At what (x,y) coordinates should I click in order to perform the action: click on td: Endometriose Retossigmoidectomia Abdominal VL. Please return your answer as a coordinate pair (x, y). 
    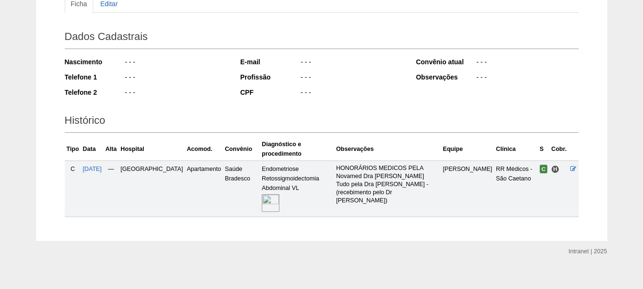
    Looking at the image, I should click on (297, 188).